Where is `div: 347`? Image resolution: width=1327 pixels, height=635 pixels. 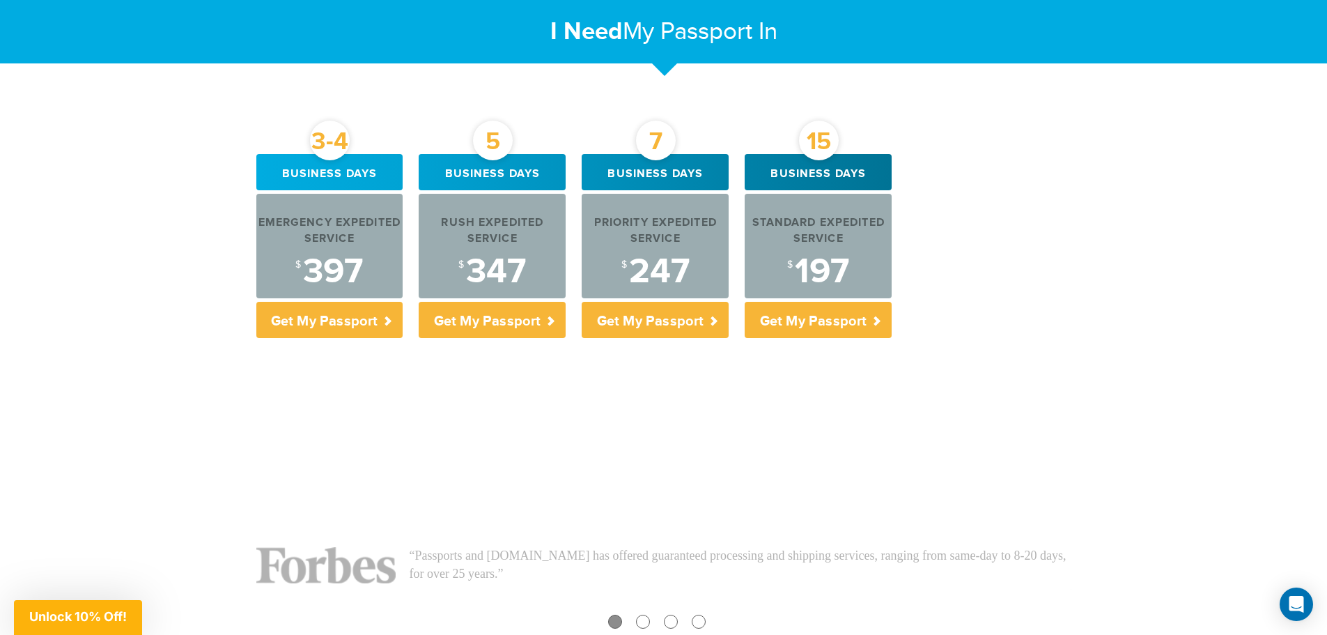 div: 347 is located at coordinates (492, 272).